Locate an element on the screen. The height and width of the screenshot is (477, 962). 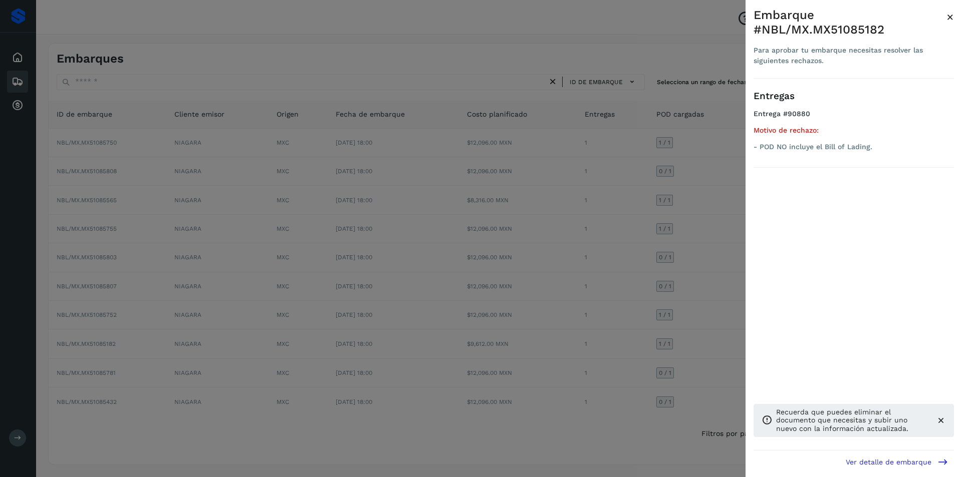
p: - POD NO incluye el Bill of Lading. is located at coordinates (854, 147).